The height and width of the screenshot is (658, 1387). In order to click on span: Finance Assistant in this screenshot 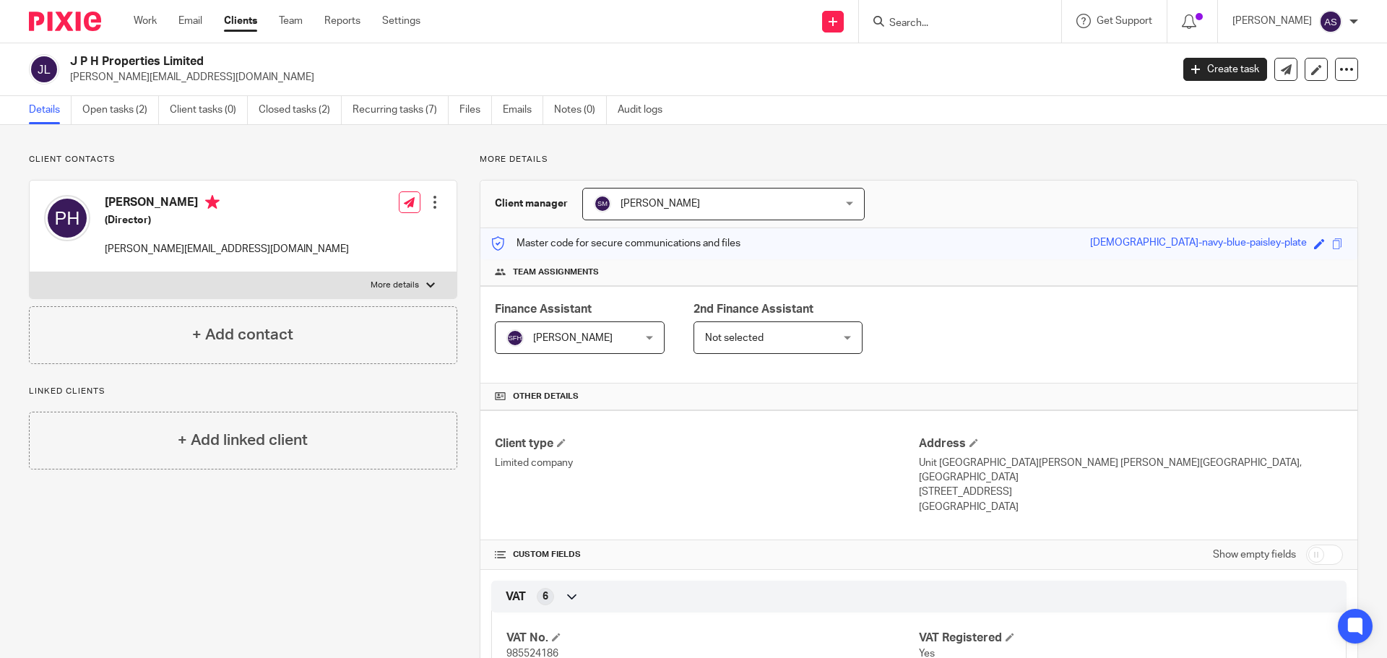, I will do `click(543, 309)`.